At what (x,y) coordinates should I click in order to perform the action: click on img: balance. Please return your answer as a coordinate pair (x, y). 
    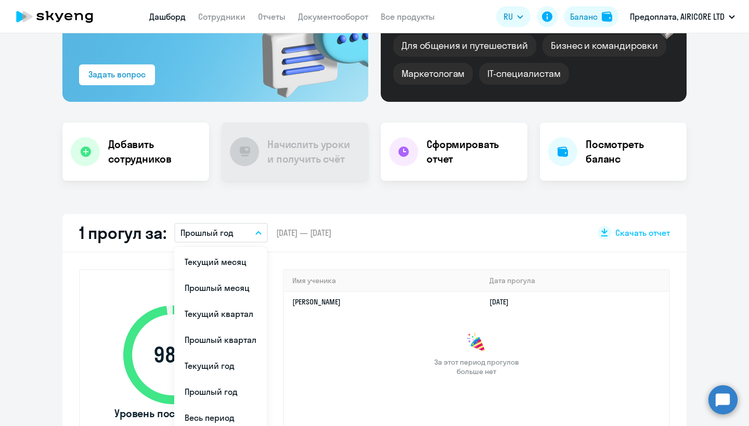
    Looking at the image, I should click on (607, 17).